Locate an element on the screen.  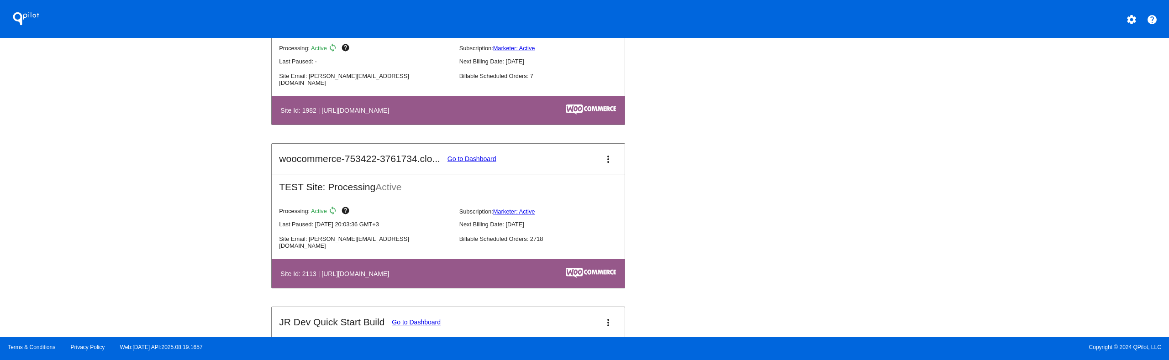
span: Copyright © 2024 QPilot, LLC is located at coordinates (877, 347).